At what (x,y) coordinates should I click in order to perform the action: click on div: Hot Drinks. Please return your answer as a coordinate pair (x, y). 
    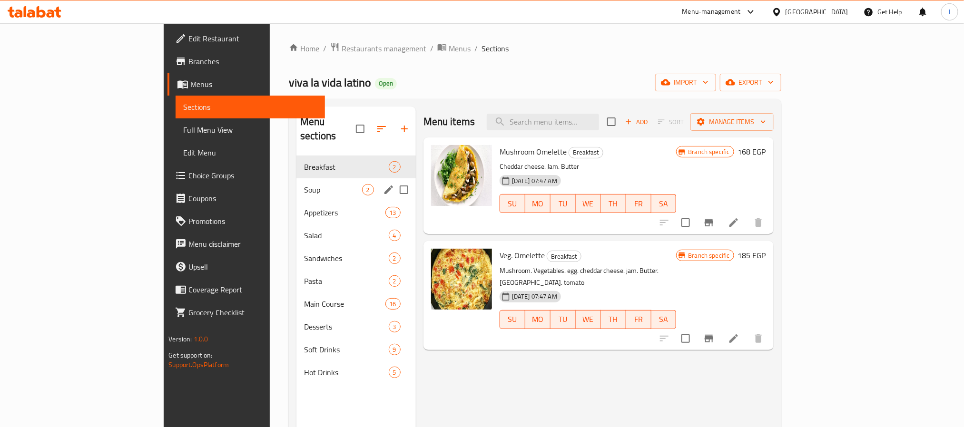
    Looking at the image, I should click on (346, 373).